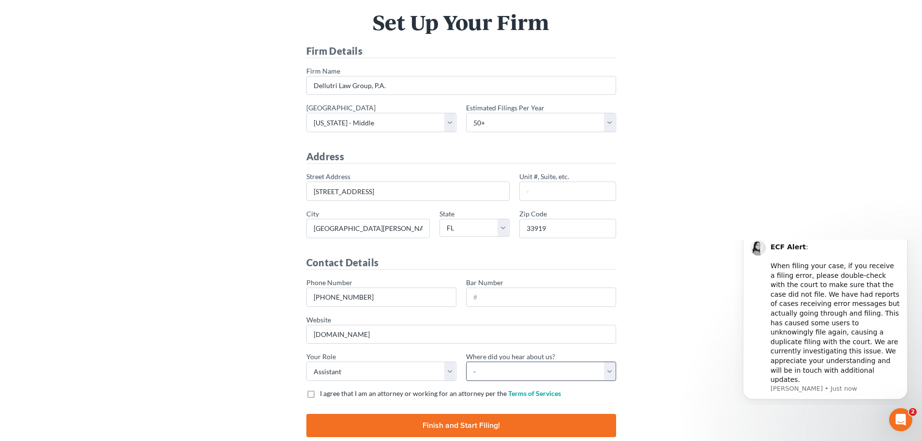 Image resolution: width=922 pixels, height=441 pixels. Describe the element at coordinates (321, 356) in the screenshot. I see `label: Your Role` at that location.